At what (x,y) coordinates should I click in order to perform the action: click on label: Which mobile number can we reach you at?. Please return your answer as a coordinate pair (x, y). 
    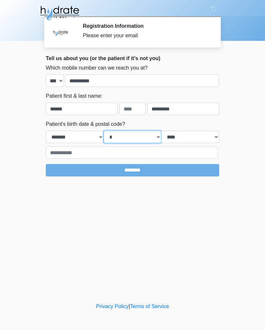
    Looking at the image, I should click on (96, 68).